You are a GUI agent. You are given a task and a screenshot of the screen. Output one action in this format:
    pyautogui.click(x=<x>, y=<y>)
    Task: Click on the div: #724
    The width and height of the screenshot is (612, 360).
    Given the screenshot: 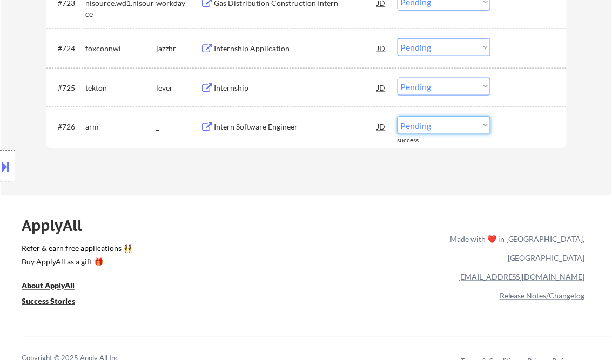 What is the action you would take?
    pyautogui.click(x=68, y=49)
    